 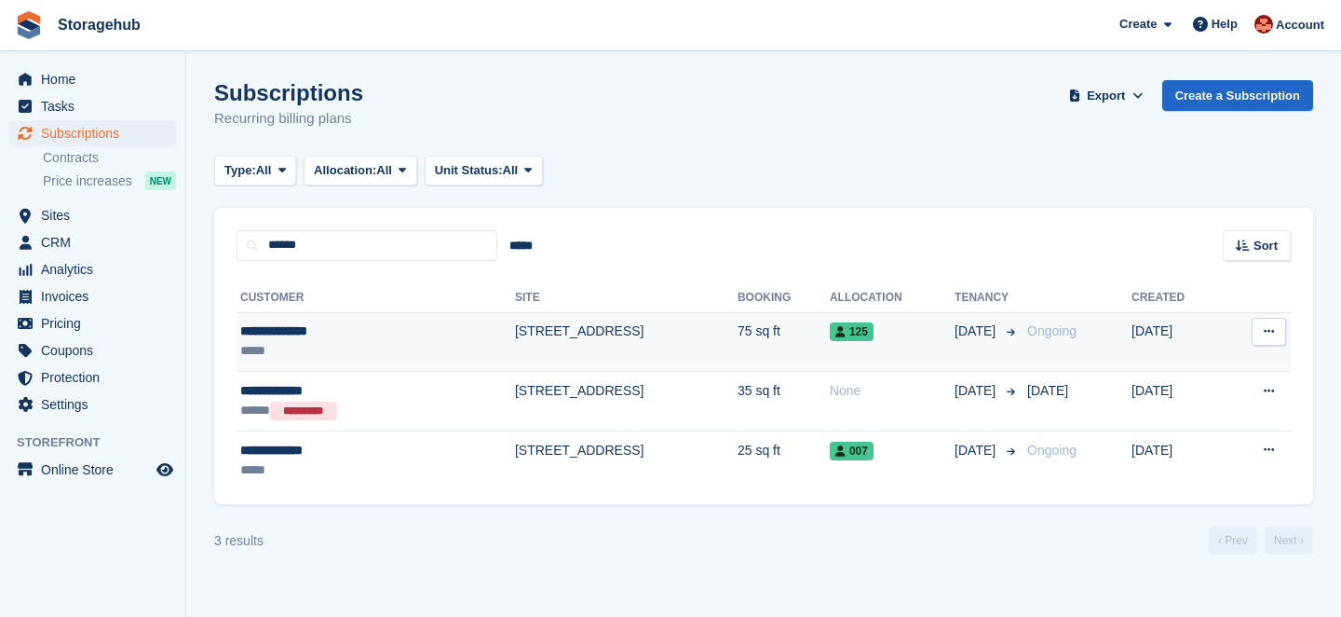 I want to click on div: 3 results, so click(x=238, y=540).